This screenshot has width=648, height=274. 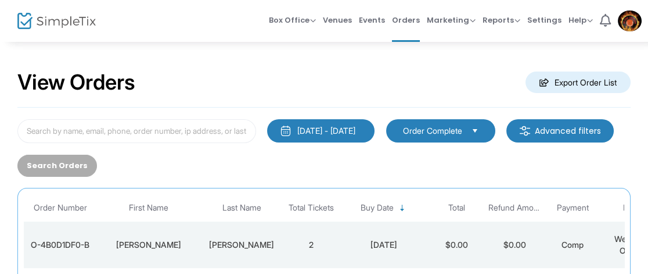 I want to click on div: Jones, so click(x=242, y=244).